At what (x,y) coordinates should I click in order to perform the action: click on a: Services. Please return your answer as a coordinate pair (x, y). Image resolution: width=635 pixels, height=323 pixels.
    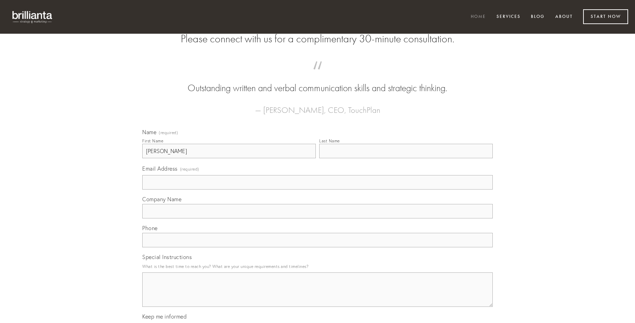
    Looking at the image, I should click on (509, 17).